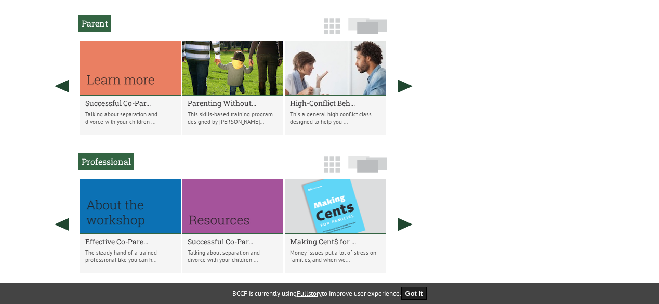 The image size is (659, 304). Describe the element at coordinates (335, 118) in the screenshot. I see `p: This a general high conflict class designed to help you ...` at that location.